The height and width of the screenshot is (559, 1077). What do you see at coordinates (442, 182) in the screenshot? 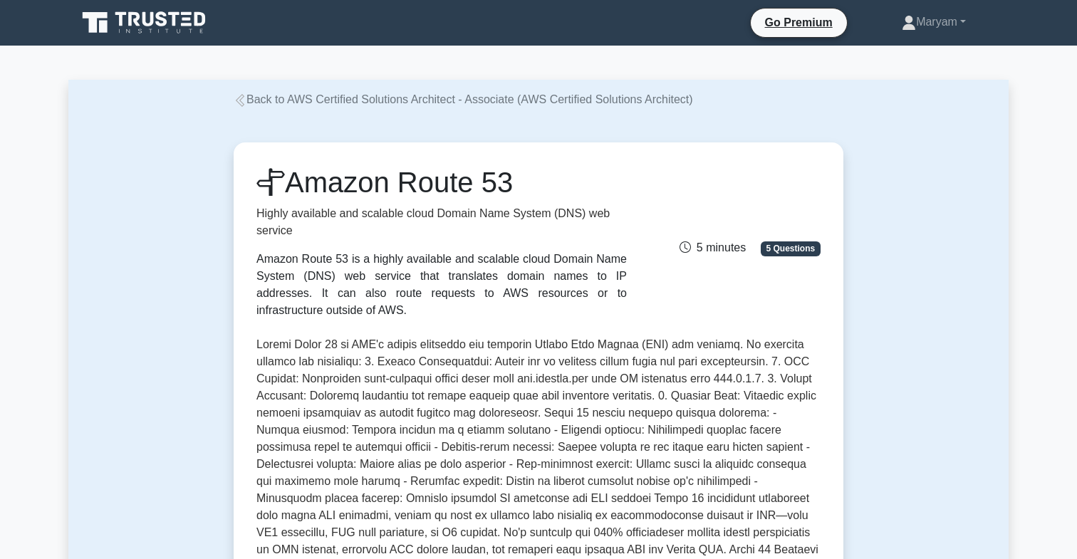
I see `h1: Amazon Route 53` at bounding box center [442, 182].